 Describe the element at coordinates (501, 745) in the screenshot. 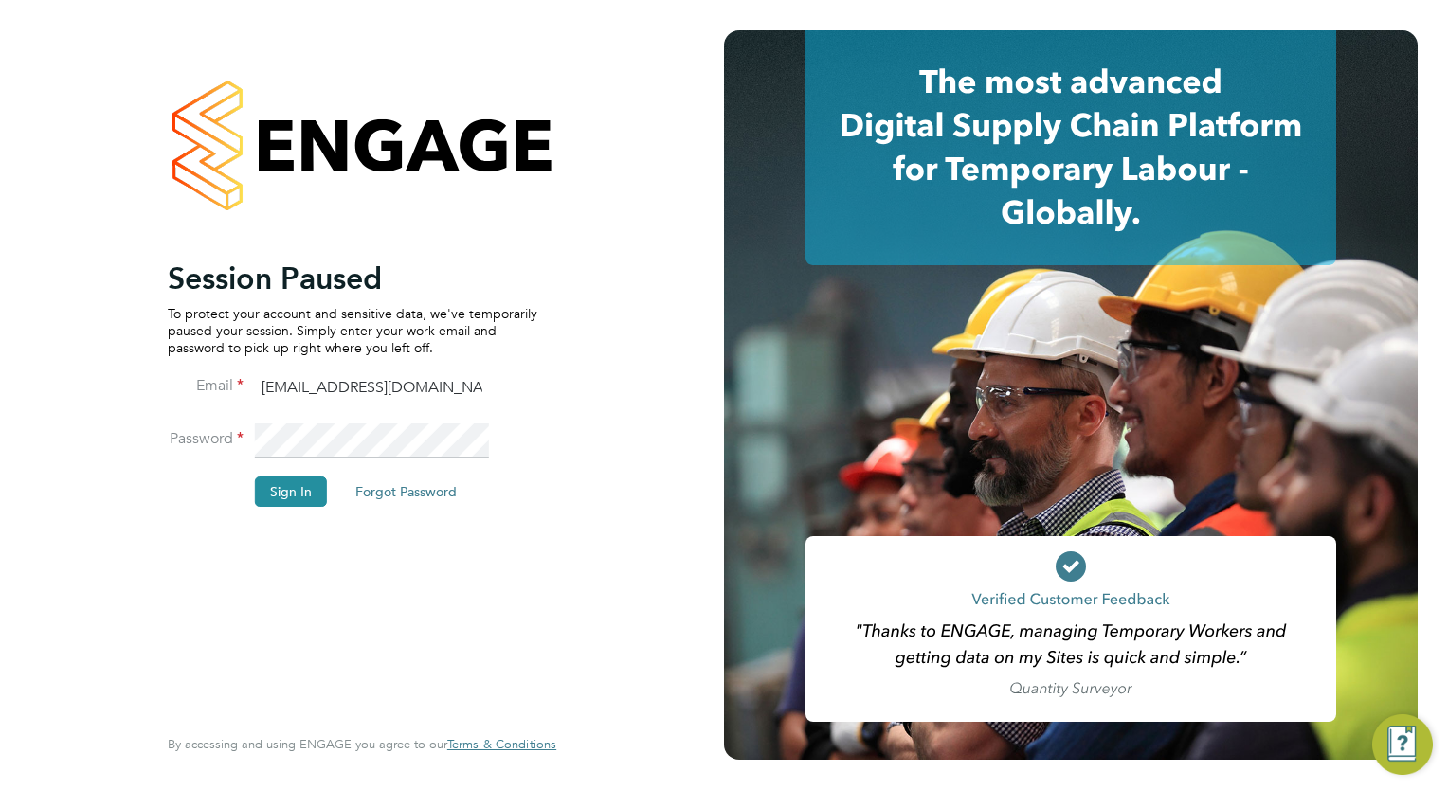

I see `a: Terms & Conditions` at that location.